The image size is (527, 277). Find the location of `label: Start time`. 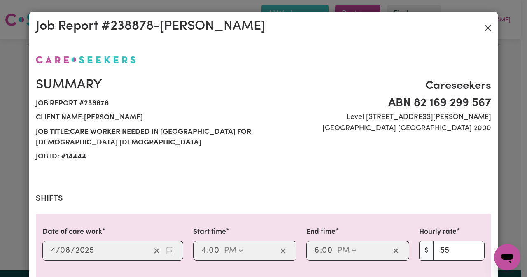

label: Start time is located at coordinates (210, 232).